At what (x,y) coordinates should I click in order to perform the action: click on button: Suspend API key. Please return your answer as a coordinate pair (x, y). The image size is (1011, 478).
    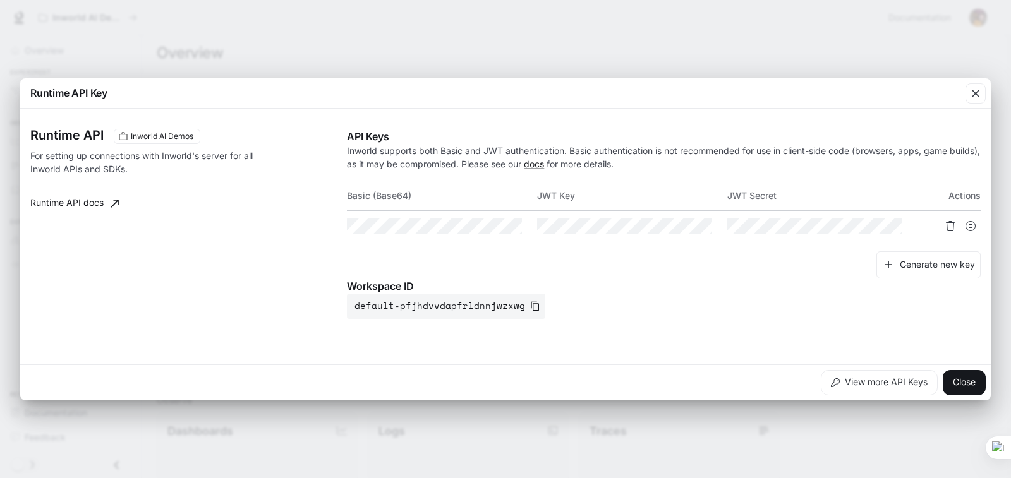
    Looking at the image, I should click on (970, 226).